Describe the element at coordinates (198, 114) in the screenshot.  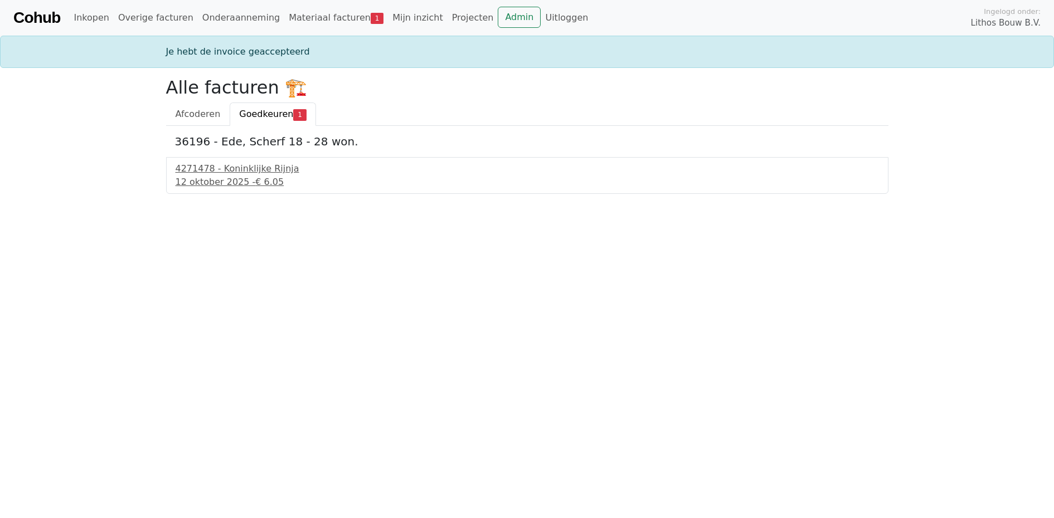
I see `span: Afcoderen` at that location.